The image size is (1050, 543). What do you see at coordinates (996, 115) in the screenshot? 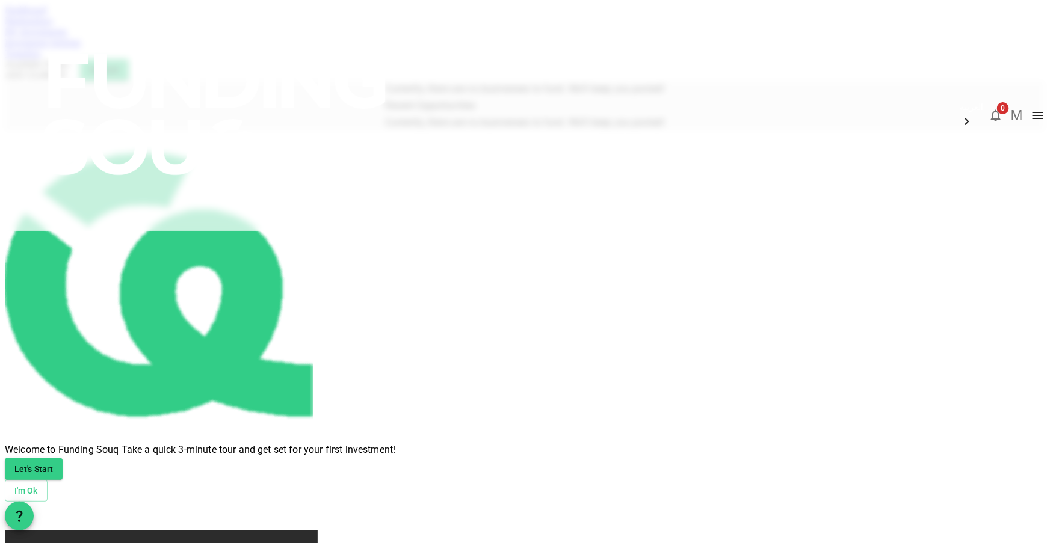
I see `button: 0` at bounding box center [996, 115].